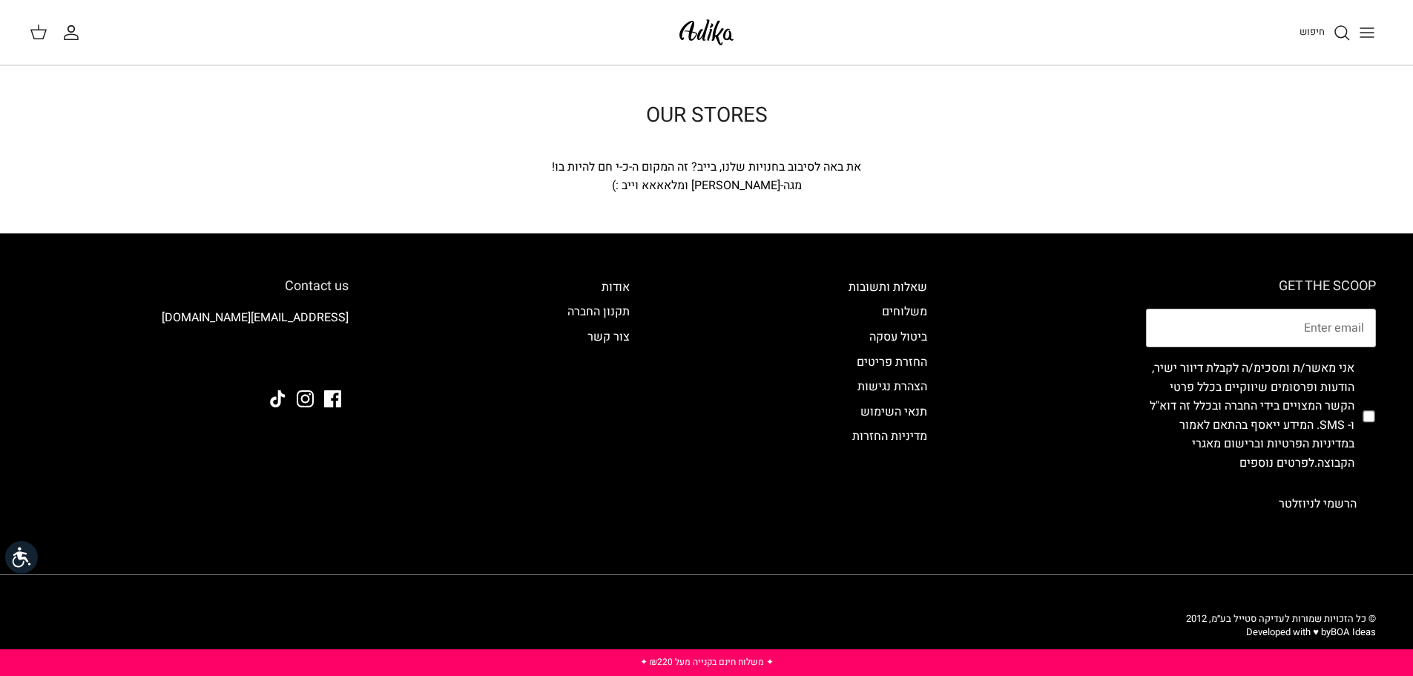 Image resolution: width=1413 pixels, height=676 pixels. I want to click on a: הצהרת נגישות, so click(892, 386).